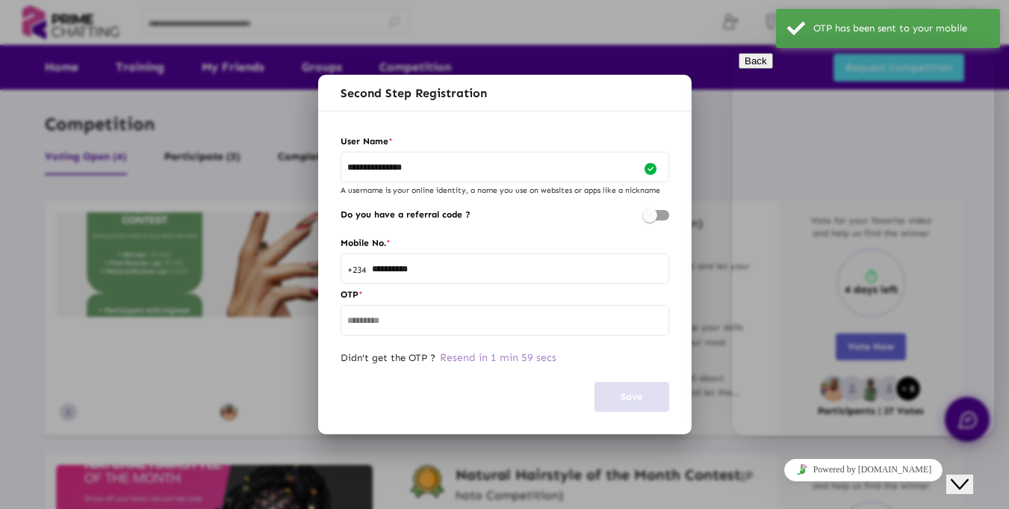 The height and width of the screenshot is (509, 1009). Describe the element at coordinates (505, 141) in the screenshot. I see `label: User Name` at that location.